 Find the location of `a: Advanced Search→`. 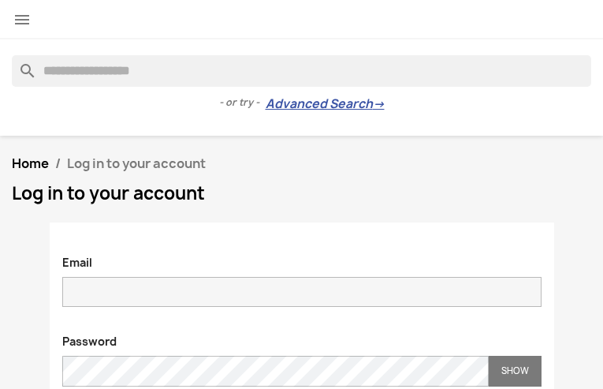

a: Advanced Search→ is located at coordinates (325, 104).